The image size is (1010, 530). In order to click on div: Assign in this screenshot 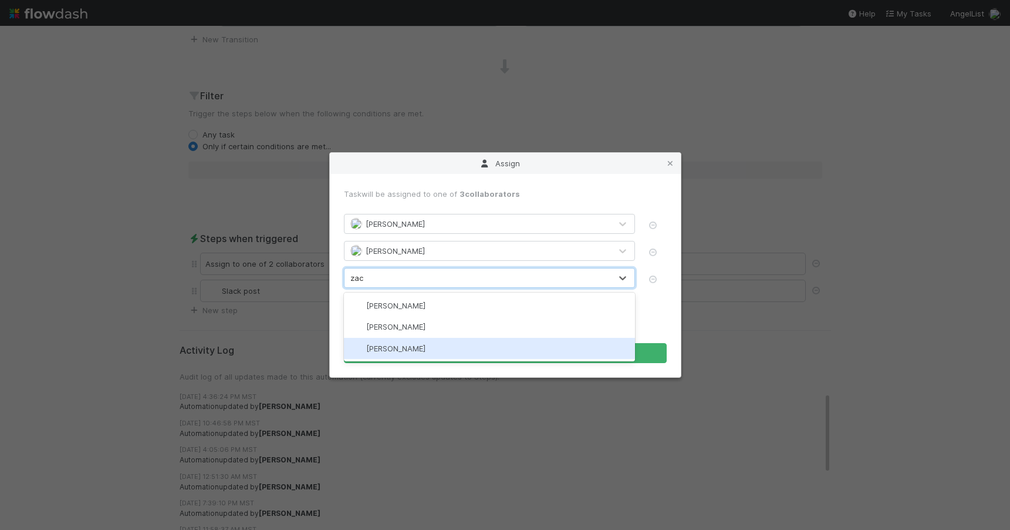, I will do `click(505, 163)`.